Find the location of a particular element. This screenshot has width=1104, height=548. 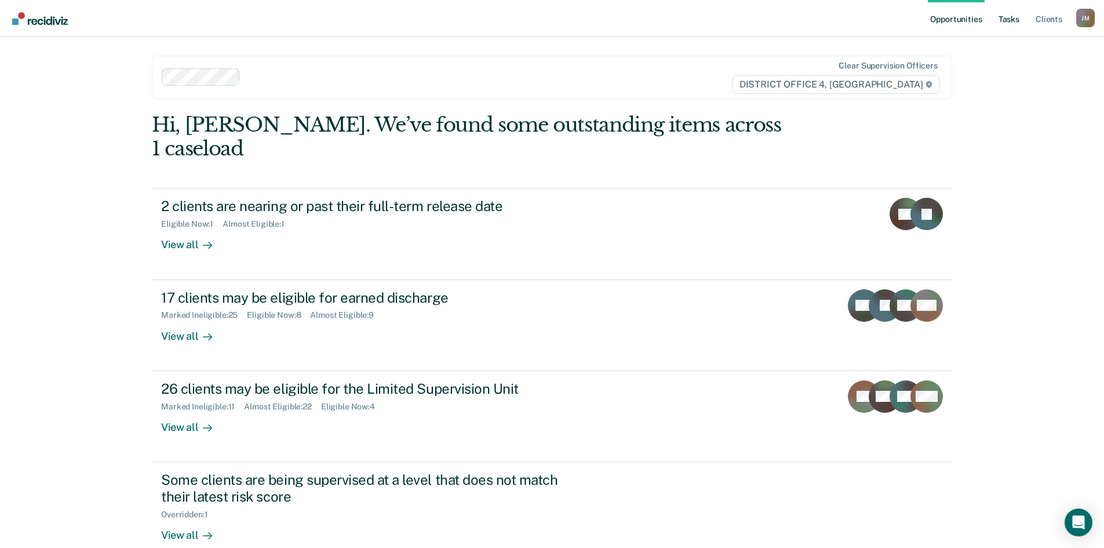

div: 2 clients are nearing or past their full-term release date is located at coordinates (365, 206).